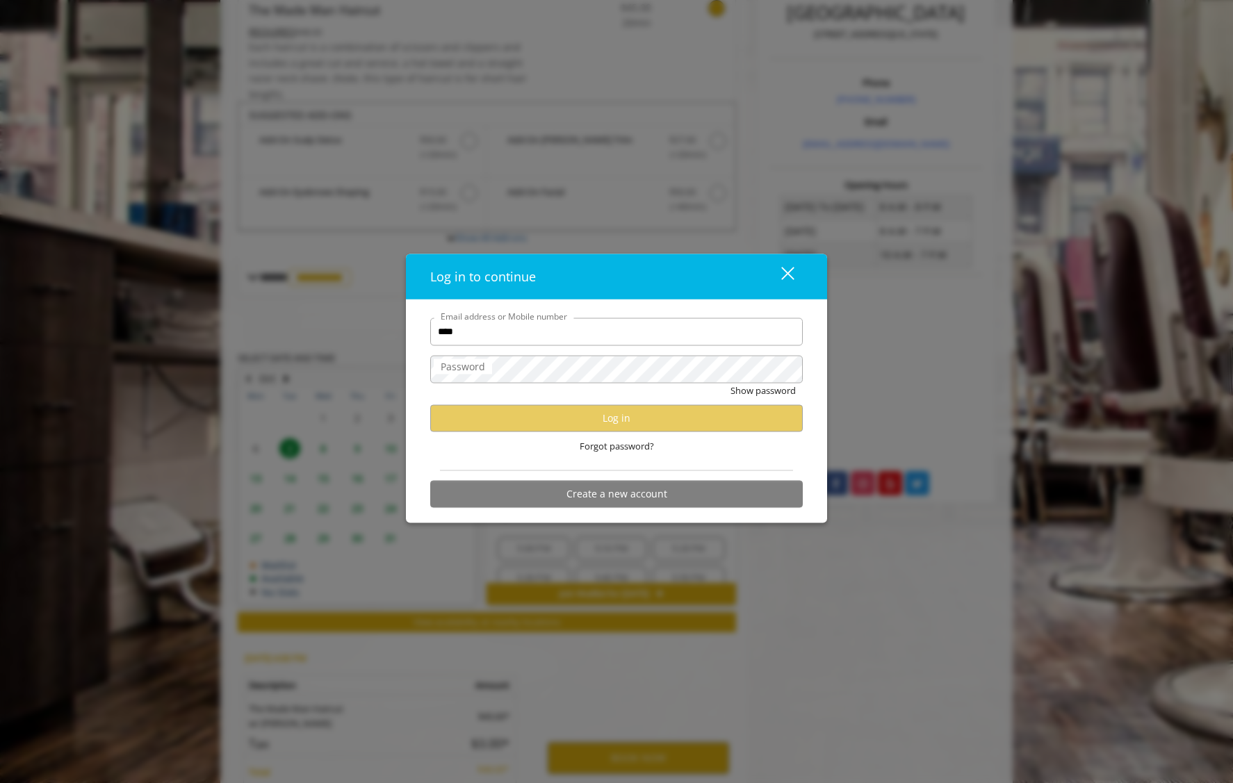 This screenshot has height=783, width=1233. I want to click on span: Log in to continue, so click(483, 276).